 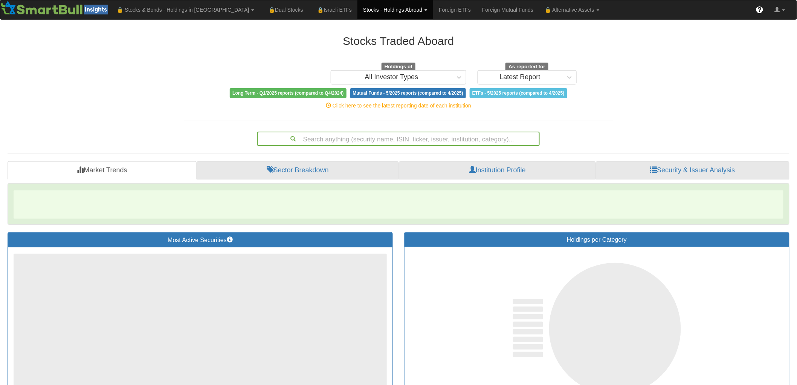 What do you see at coordinates (520, 77) in the screenshot?
I see `div: Latest Report` at bounding box center [520, 77].